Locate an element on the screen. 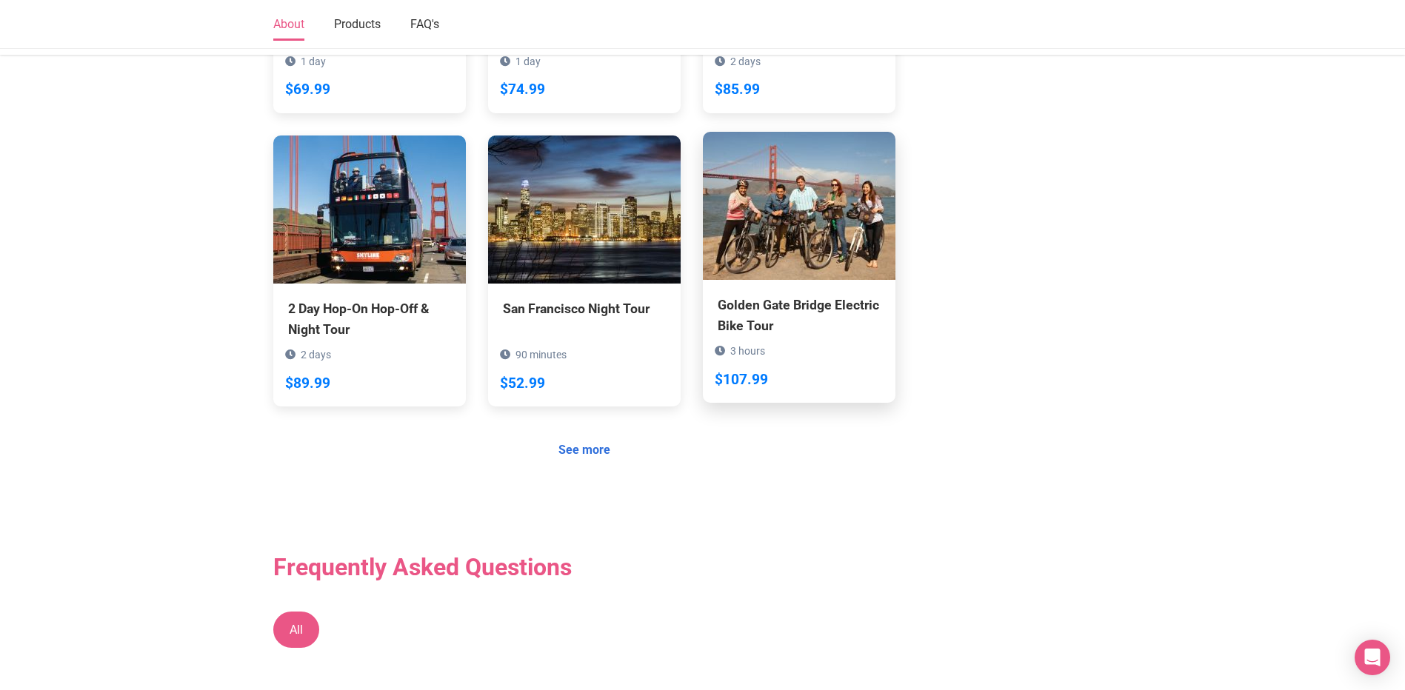  a: FAQ's is located at coordinates (424, 25).